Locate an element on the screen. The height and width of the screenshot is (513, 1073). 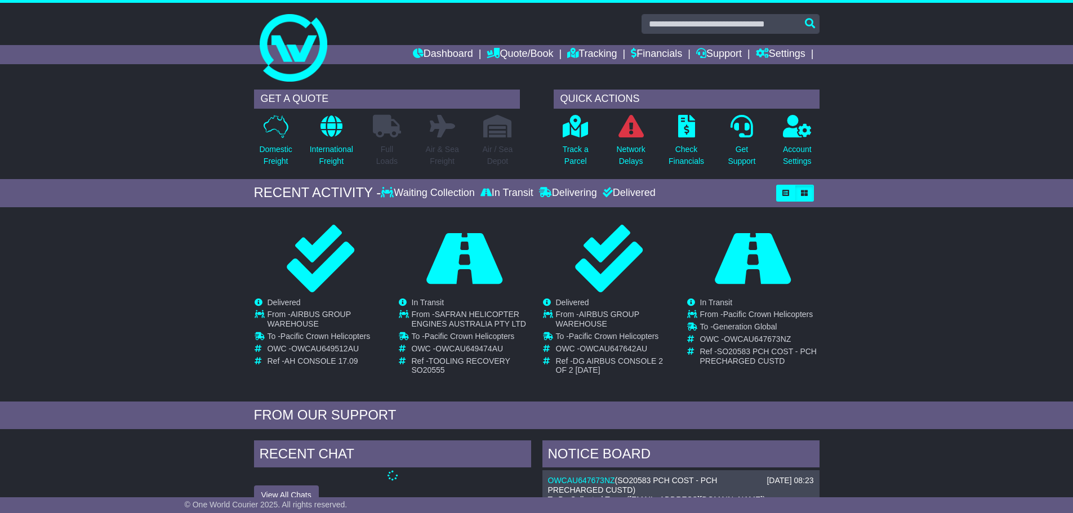
a: Dashboard is located at coordinates (443, 55).